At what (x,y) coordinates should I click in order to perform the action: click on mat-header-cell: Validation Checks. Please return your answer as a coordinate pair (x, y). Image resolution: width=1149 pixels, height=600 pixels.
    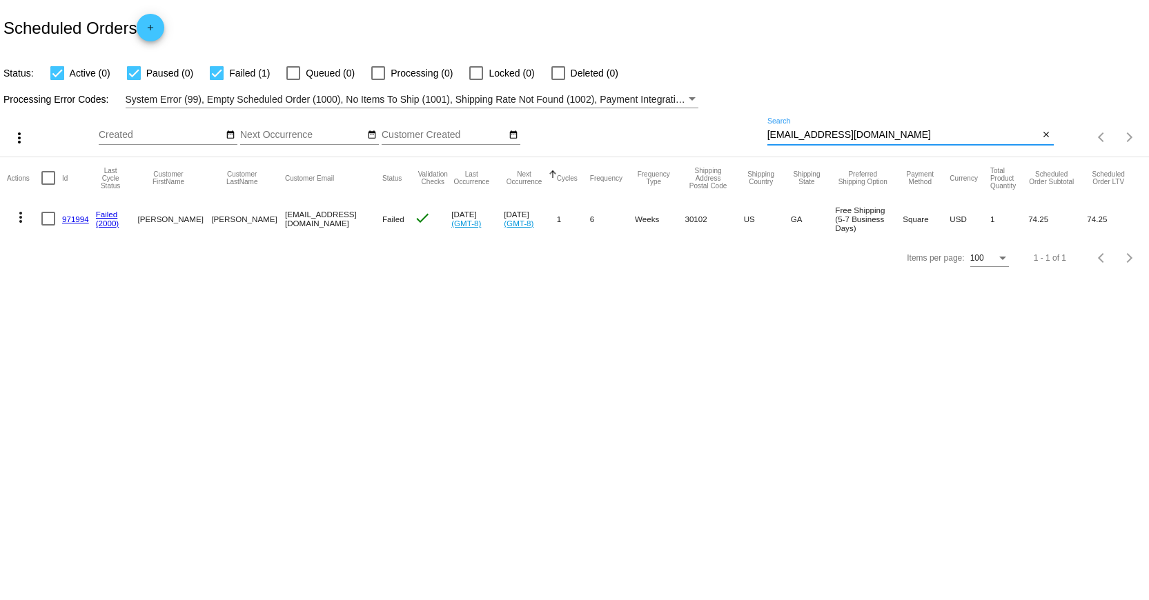
    Looking at the image, I should click on (433, 178).